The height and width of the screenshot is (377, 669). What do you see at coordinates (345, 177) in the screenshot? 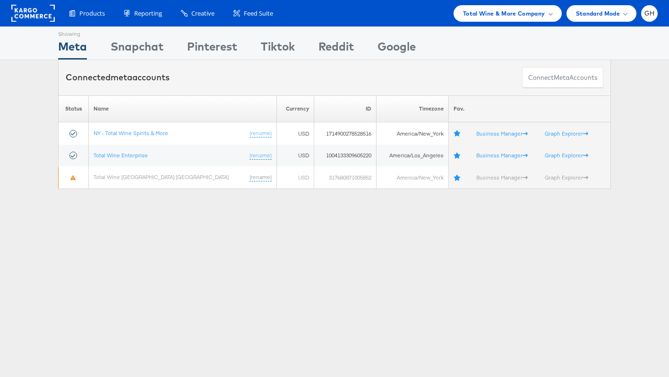
I see `td: 317680871005852` at bounding box center [345, 177].